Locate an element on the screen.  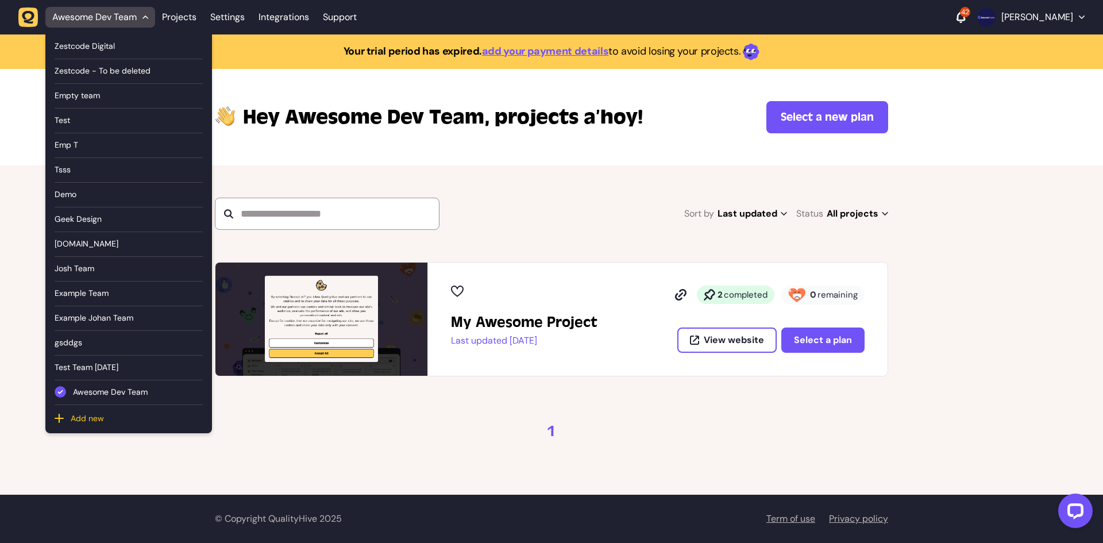
a: Projects is located at coordinates (179, 17).